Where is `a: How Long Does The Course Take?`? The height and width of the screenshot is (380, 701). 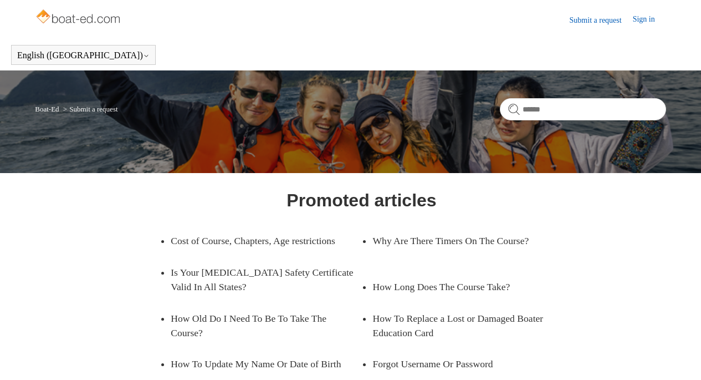 a: How Long Does The Course Take? is located at coordinates (459, 286).